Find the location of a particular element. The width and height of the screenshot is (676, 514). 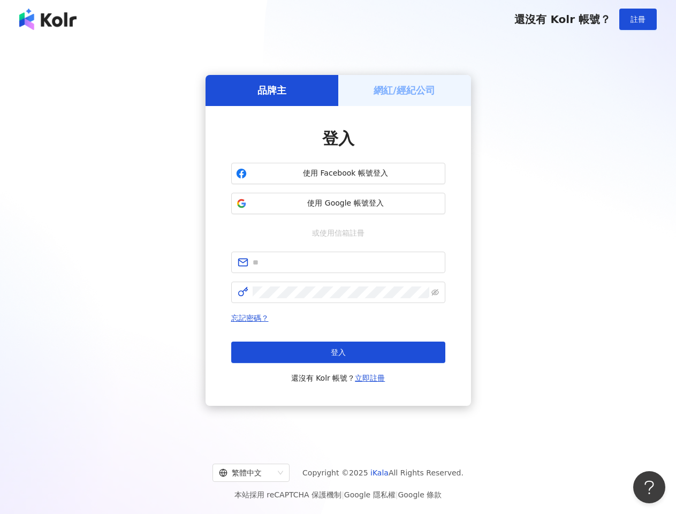

img: logo is located at coordinates (48, 19).